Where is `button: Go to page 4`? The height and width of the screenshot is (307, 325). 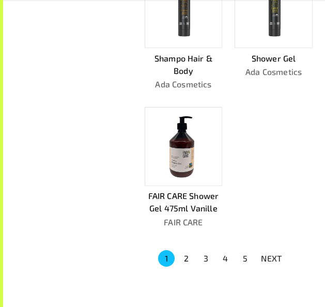
button: Go to page 4 is located at coordinates (225, 258).